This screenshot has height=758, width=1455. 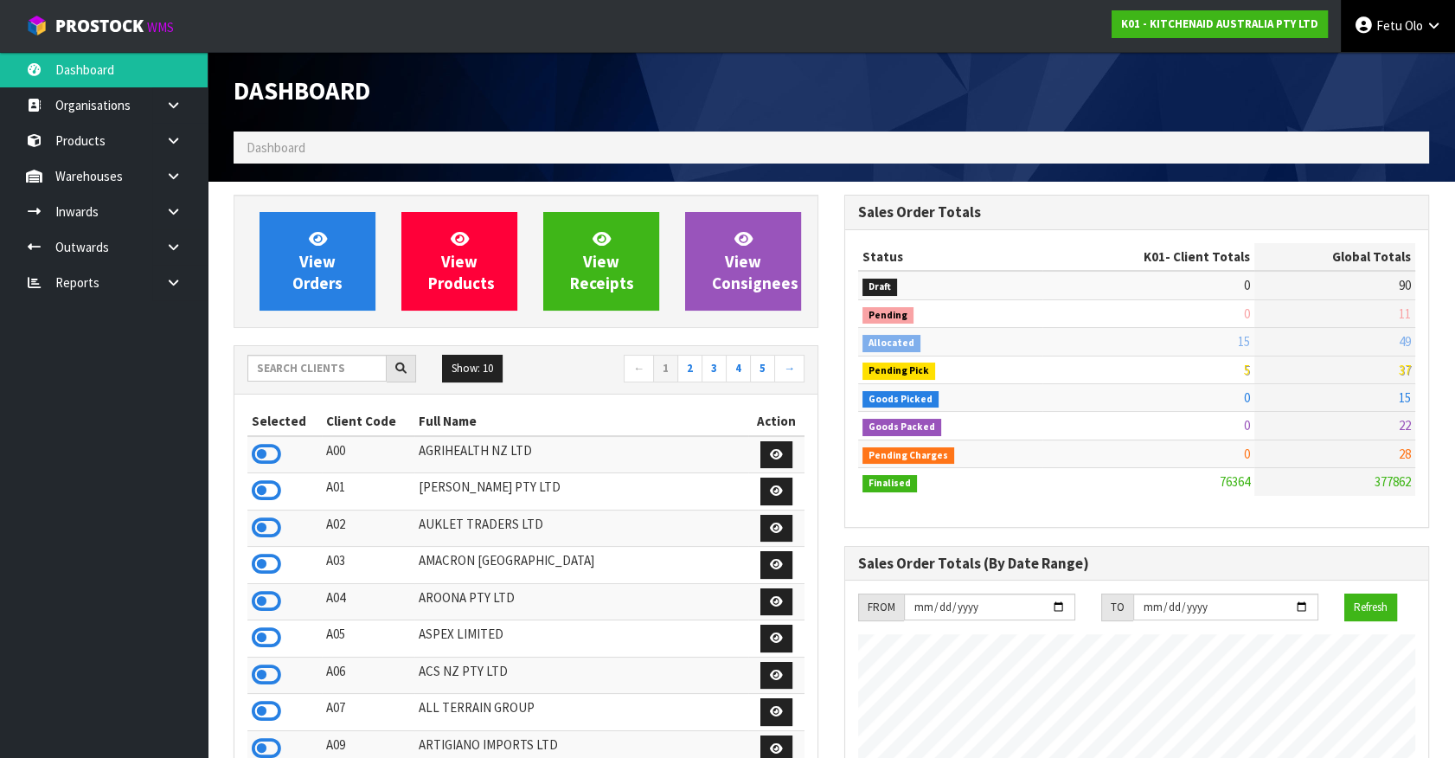 What do you see at coordinates (472, 369) in the screenshot?
I see `button: Show: 10` at bounding box center [472, 369].